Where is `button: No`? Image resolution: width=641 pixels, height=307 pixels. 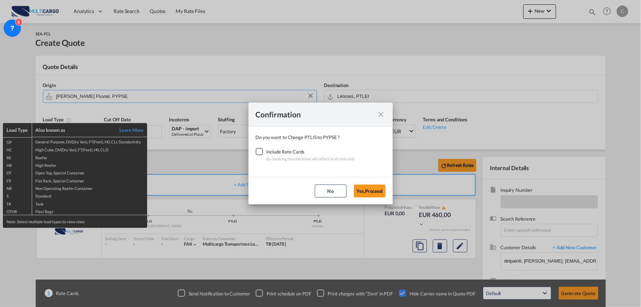
button: No is located at coordinates (331, 191).